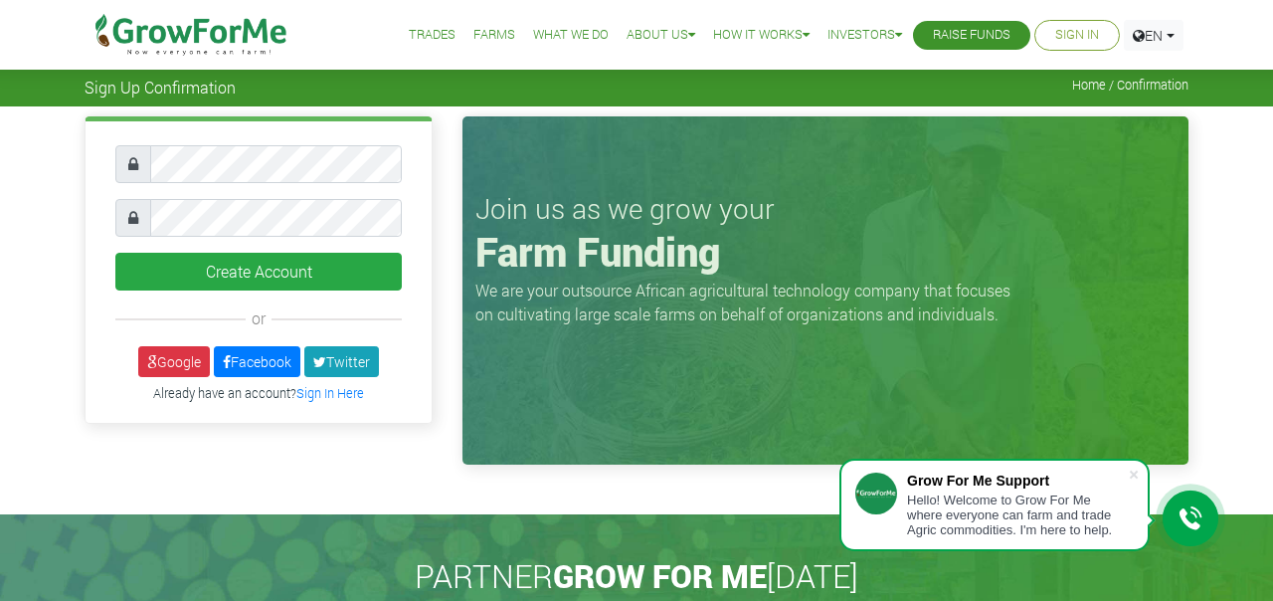  I want to click on h1: Farm Funding, so click(825, 252).